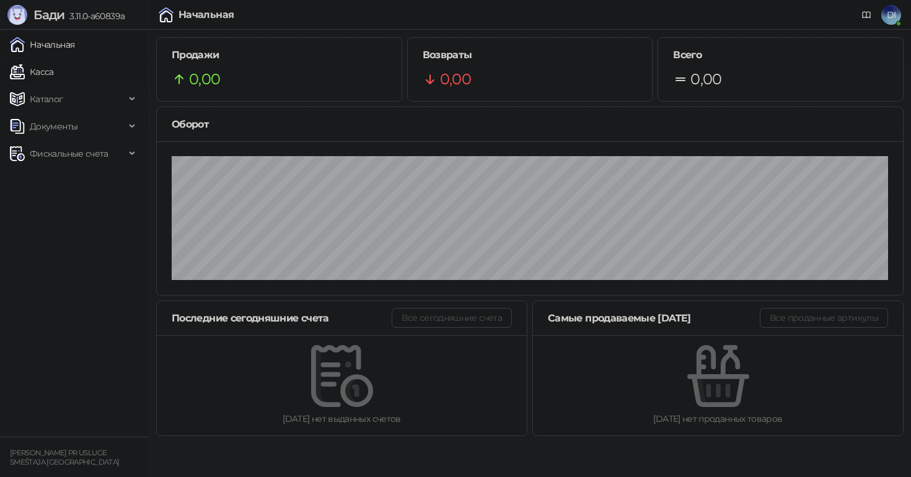 The width and height of the screenshot is (911, 477). I want to click on a: Начальная, so click(42, 45).